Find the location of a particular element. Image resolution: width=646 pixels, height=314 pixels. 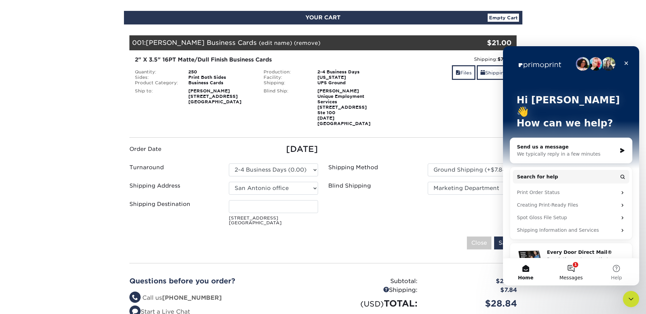

div: Quantity: is located at coordinates (157, 72).